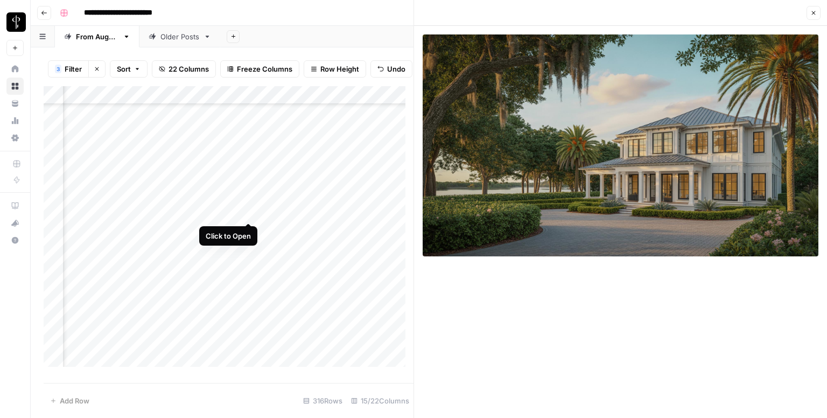 This screenshot has height=418, width=827. Describe the element at coordinates (259, 69) in the screenshot. I see `button: Freeze Columns` at that location.